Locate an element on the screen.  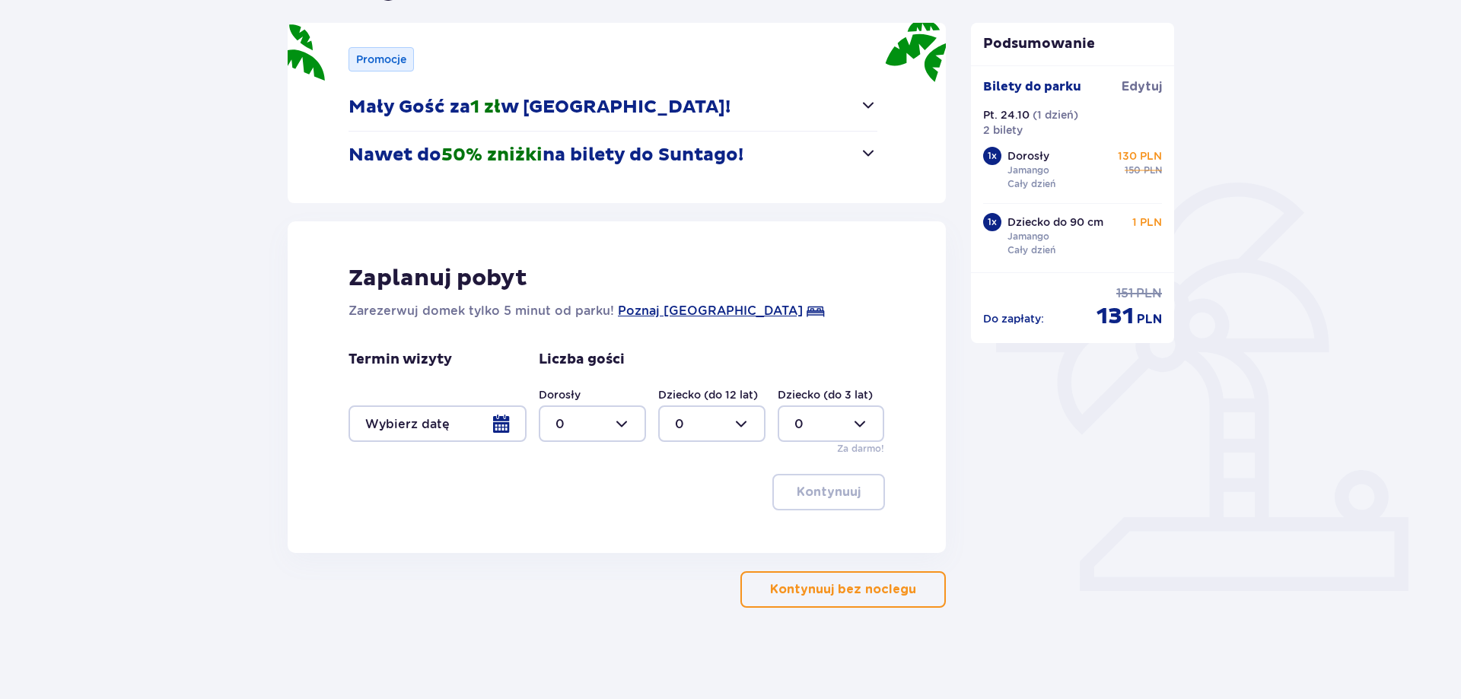
label: Dziecko (do 12 lat) is located at coordinates (707, 395).